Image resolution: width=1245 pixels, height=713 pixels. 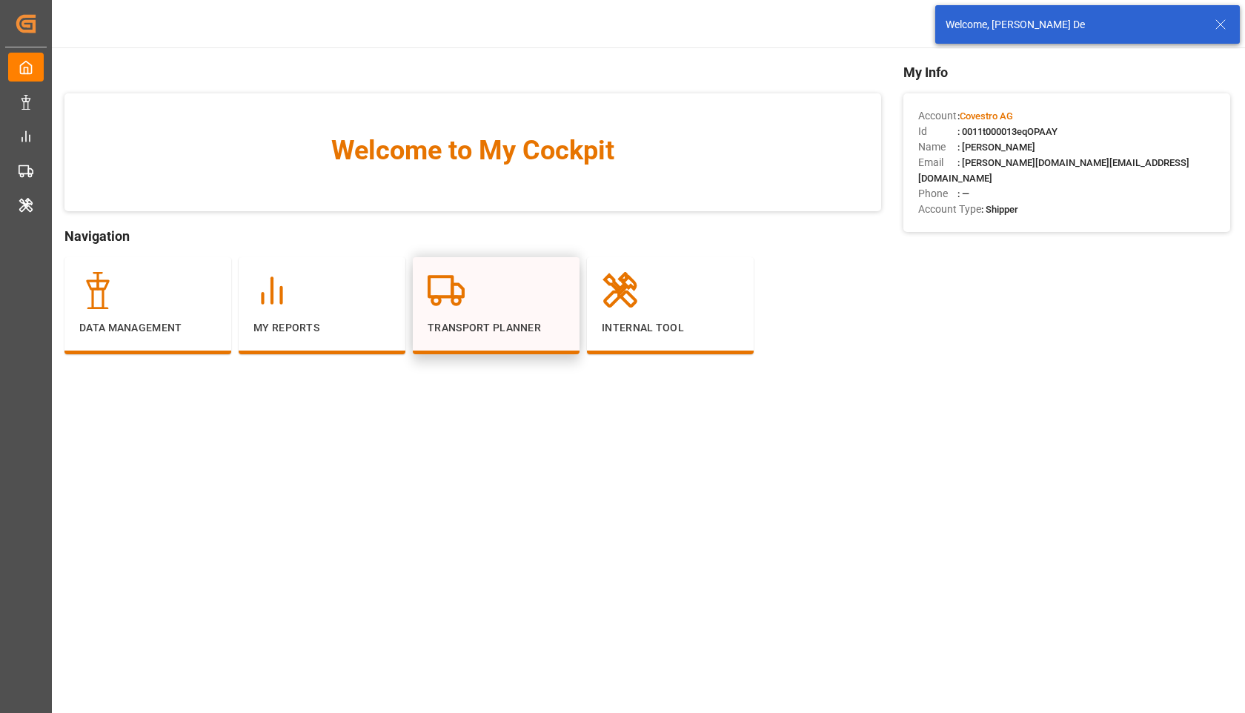 What do you see at coordinates (937, 162) in the screenshot?
I see `span: Email` at bounding box center [937, 162].